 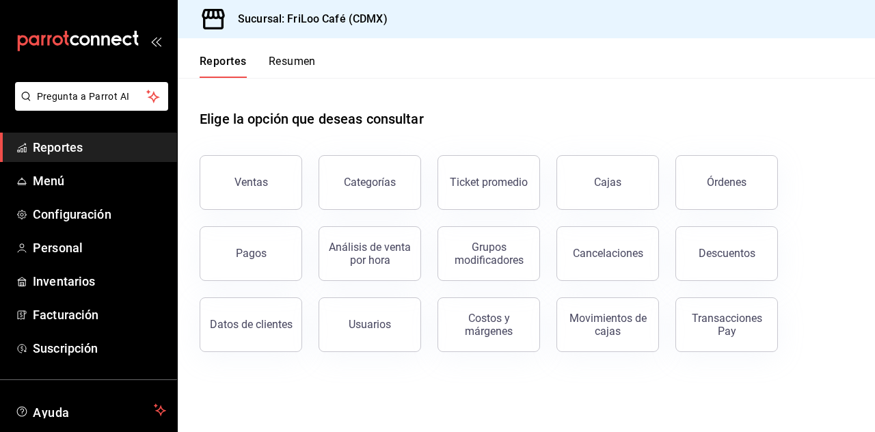 I want to click on div: Ventas, so click(x=251, y=182).